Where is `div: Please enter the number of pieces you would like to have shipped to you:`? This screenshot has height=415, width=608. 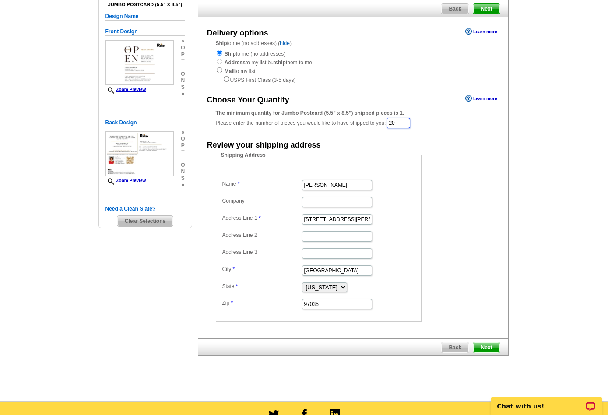 div: Please enter the number of pieces you would like to have shipped to you: is located at coordinates (353, 119).